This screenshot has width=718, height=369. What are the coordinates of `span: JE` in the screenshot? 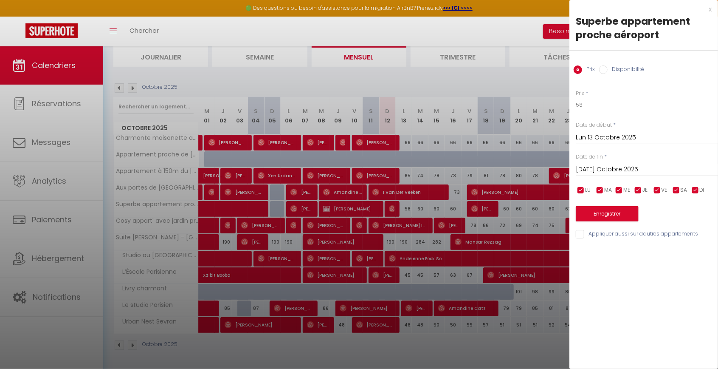 It's located at (645, 190).